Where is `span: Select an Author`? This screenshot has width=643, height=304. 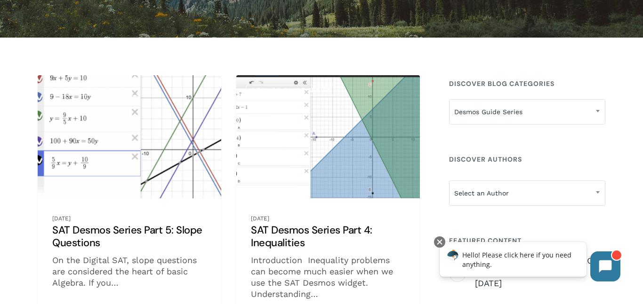
span: Select an Author is located at coordinates (527, 193).